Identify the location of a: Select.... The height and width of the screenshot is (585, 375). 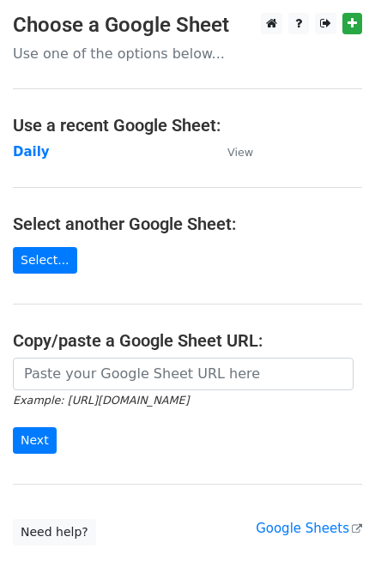
(45, 260).